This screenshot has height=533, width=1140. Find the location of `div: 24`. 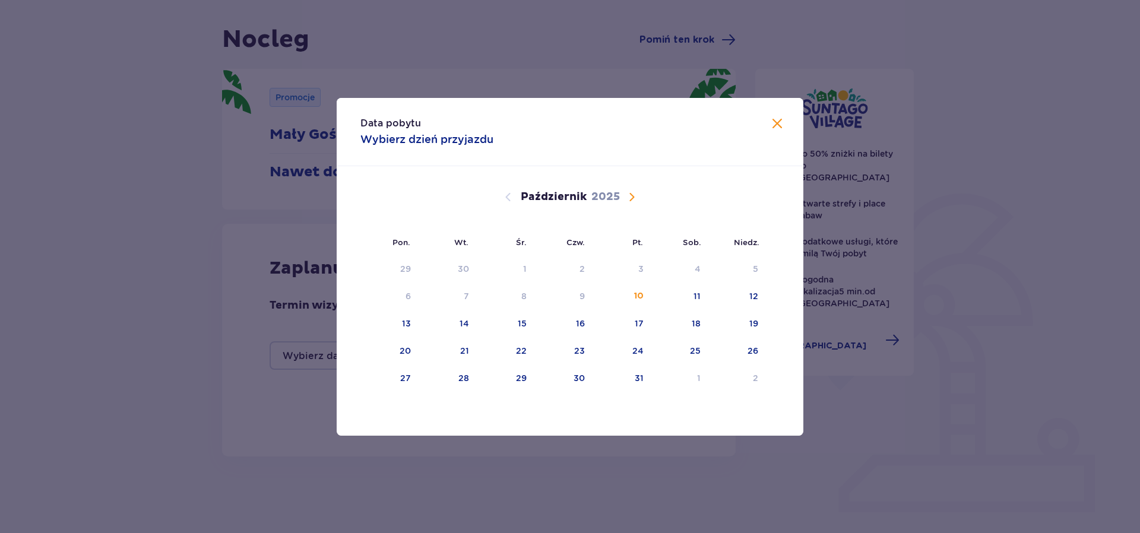

div: 24 is located at coordinates (638, 351).